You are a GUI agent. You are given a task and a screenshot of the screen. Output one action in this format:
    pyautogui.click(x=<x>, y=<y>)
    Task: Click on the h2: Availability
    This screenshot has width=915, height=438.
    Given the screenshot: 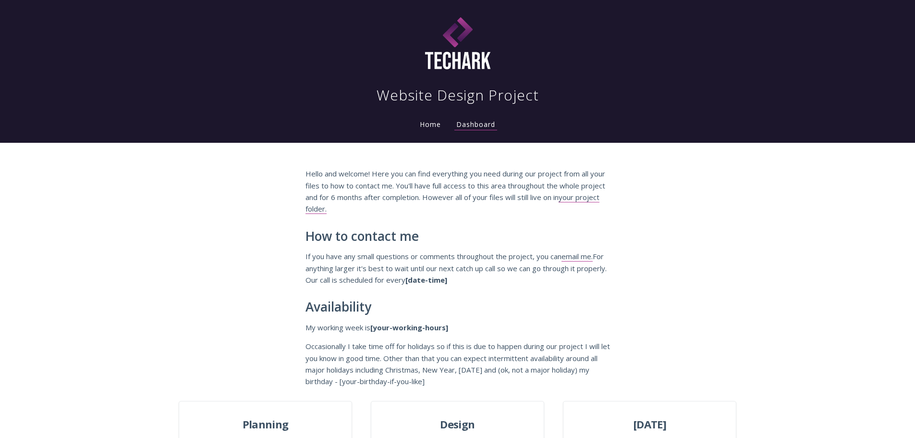 What is the action you would take?
    pyautogui.click(x=458, y=307)
    